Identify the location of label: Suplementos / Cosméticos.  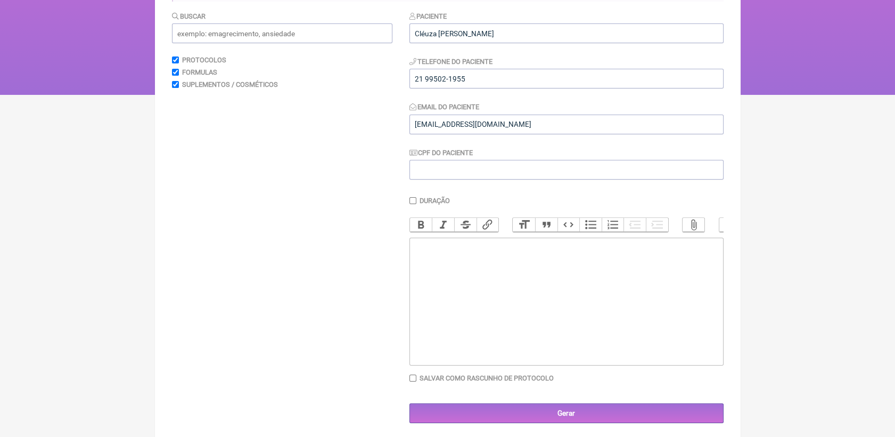
(230, 84).